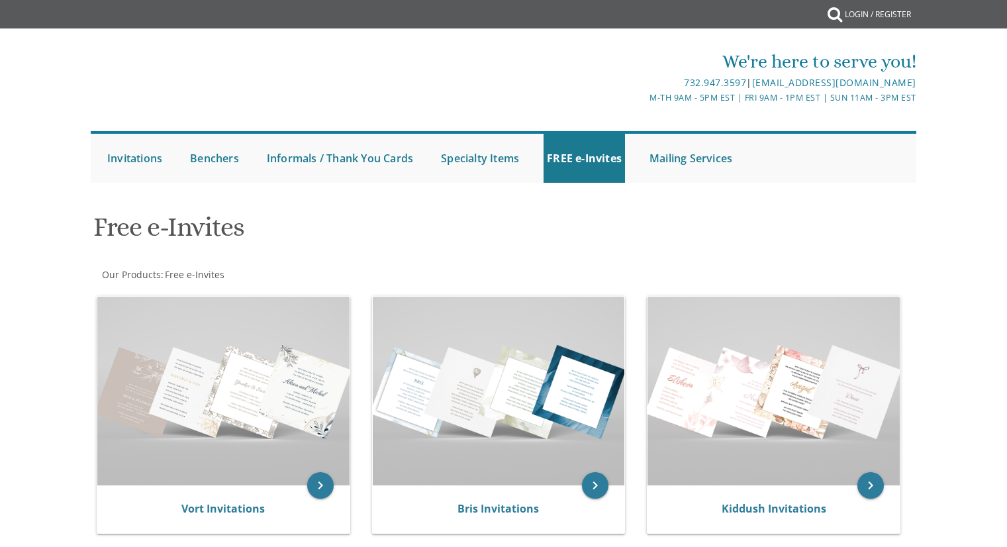 The width and height of the screenshot is (1007, 547). What do you see at coordinates (130, 274) in the screenshot?
I see `a: Our Products` at bounding box center [130, 274].